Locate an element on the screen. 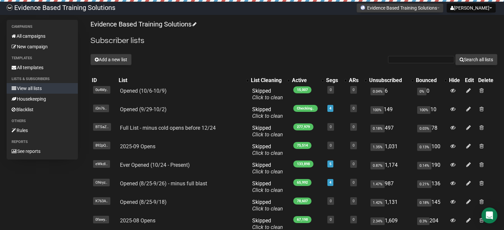  a: All campaigns is located at coordinates (42, 36).